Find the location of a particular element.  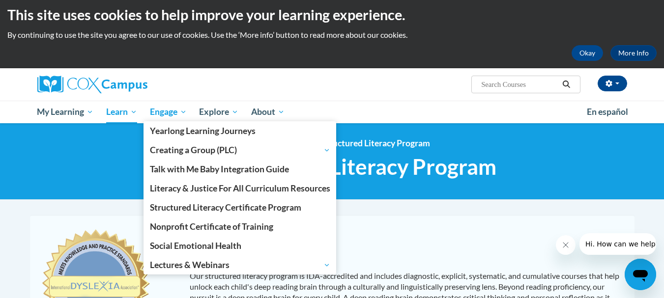

span: En español is located at coordinates (607, 112).